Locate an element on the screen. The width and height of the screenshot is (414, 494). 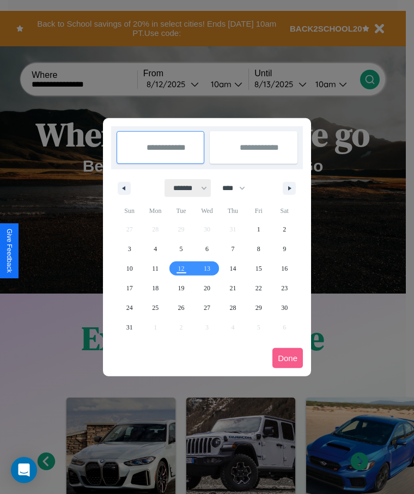
span: Wed is located at coordinates (206, 211).